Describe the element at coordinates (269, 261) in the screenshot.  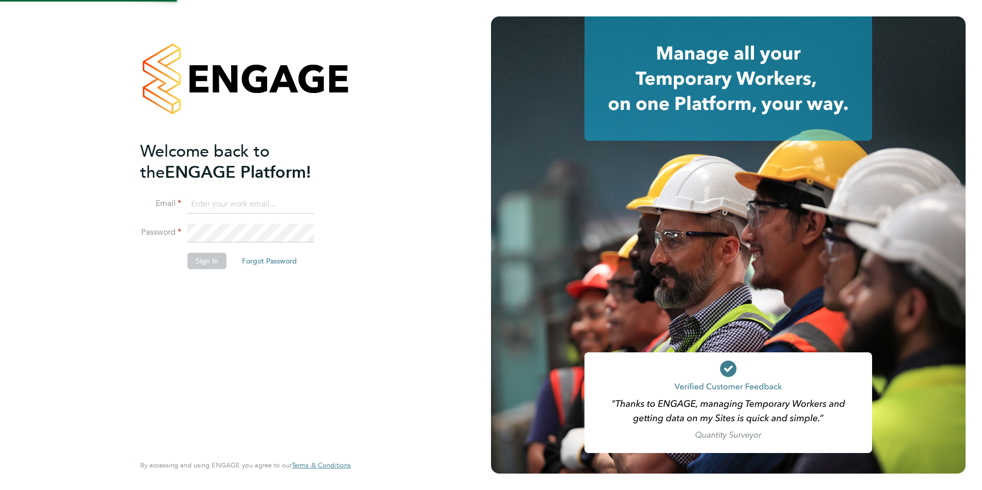
I see `button: Forgot Password` at that location.